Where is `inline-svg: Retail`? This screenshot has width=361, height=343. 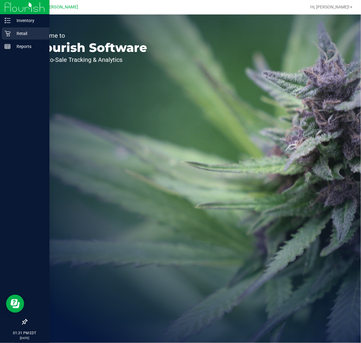
inline-svg: Retail is located at coordinates (8, 33).